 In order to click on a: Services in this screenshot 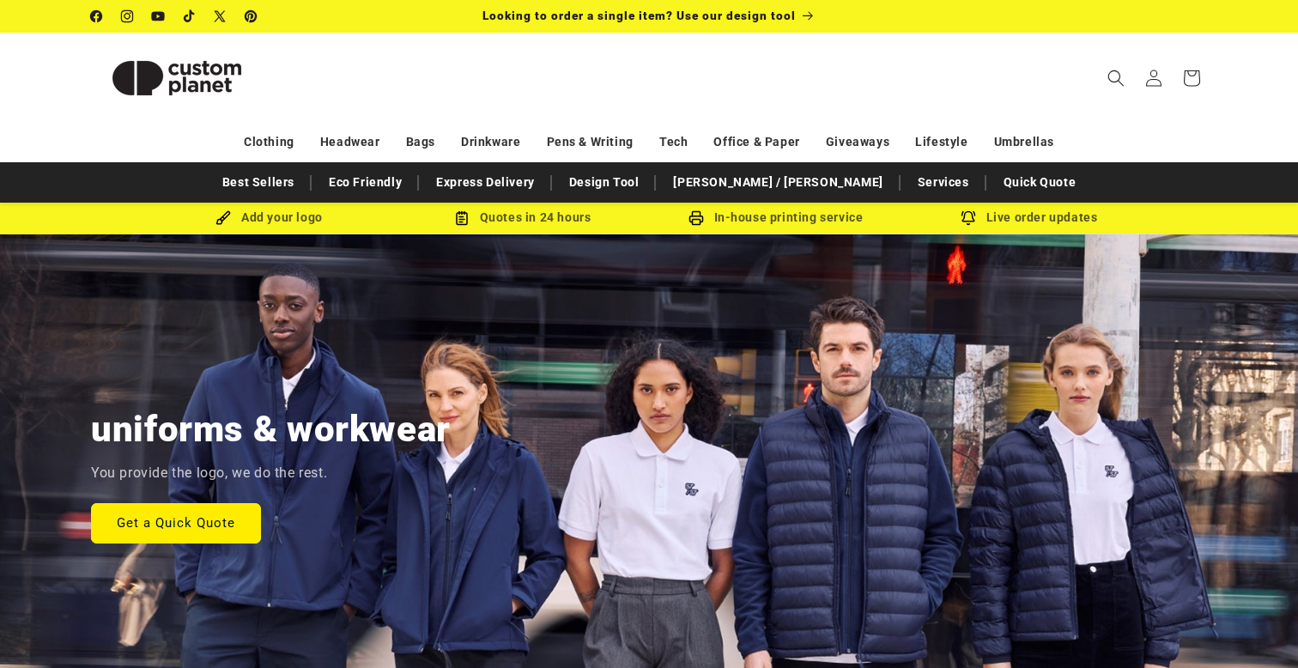, I will do `click(943, 182)`.